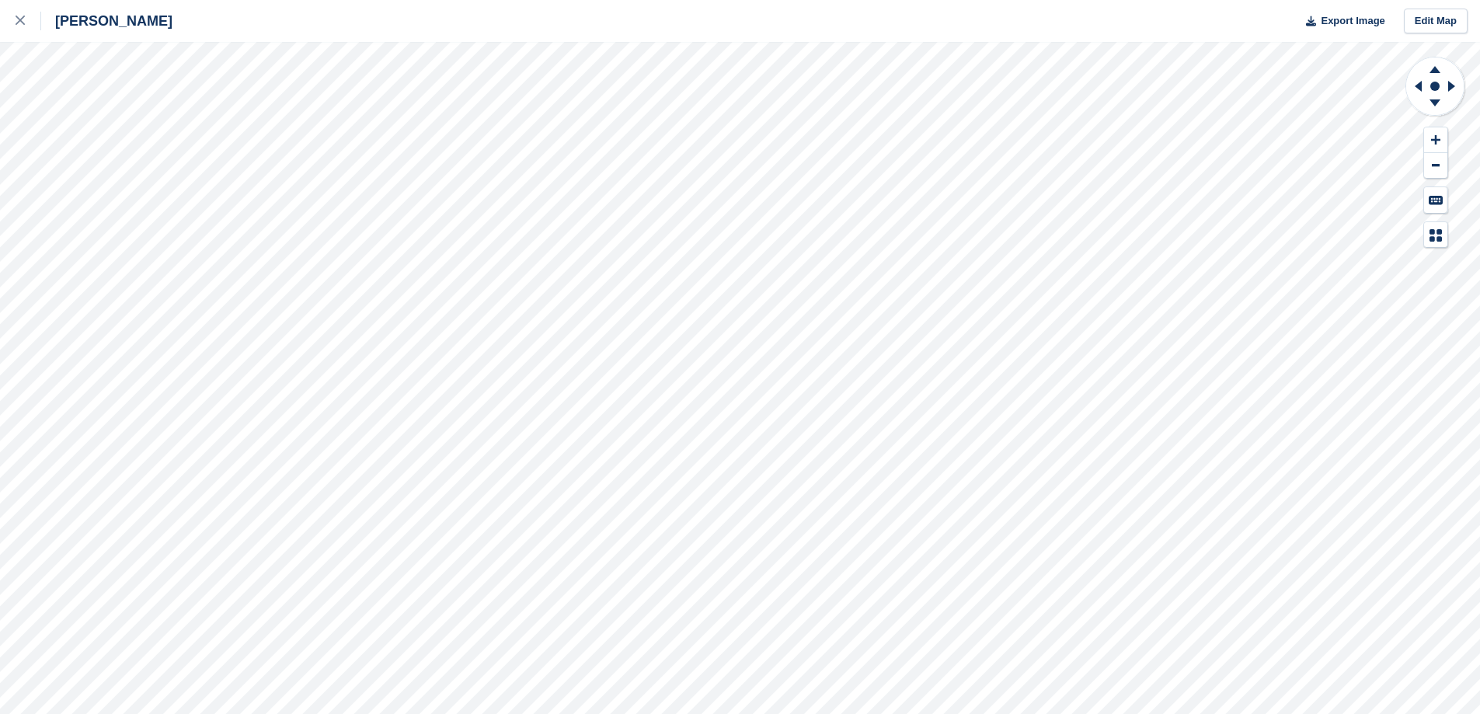 The image size is (1480, 714). What do you see at coordinates (1436, 21) in the screenshot?
I see `a: Edit Map` at bounding box center [1436, 21].